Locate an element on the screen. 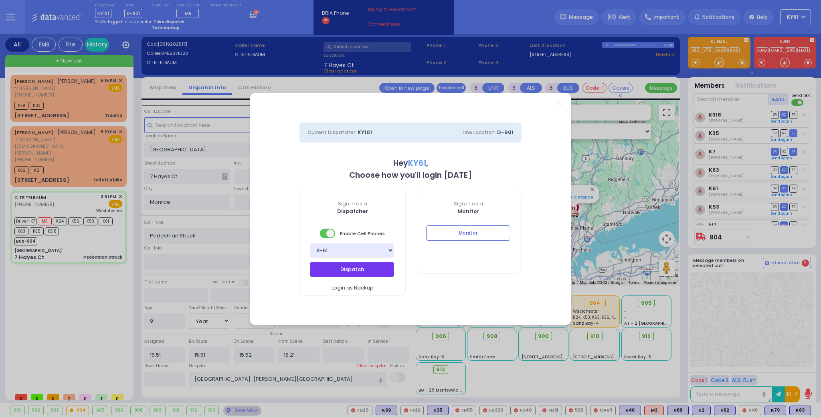 The height and width of the screenshot is (418, 821). span: Login as Backup is located at coordinates (352, 288).